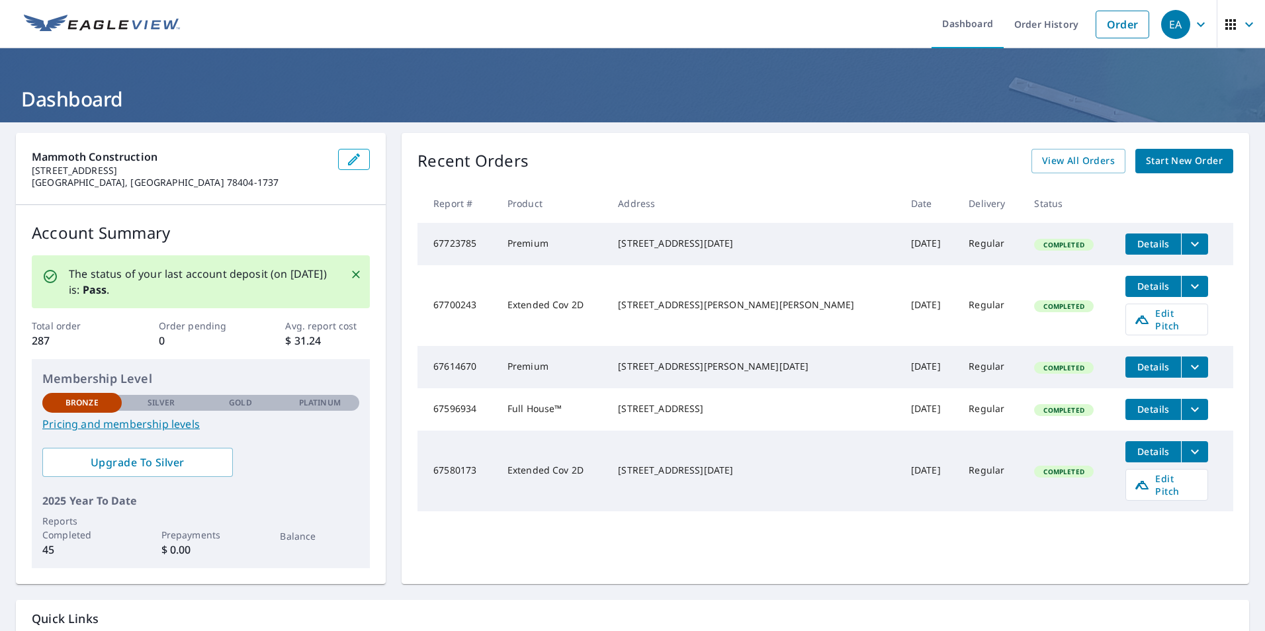  Describe the element at coordinates (240, 403) in the screenshot. I see `p: Gold` at that location.